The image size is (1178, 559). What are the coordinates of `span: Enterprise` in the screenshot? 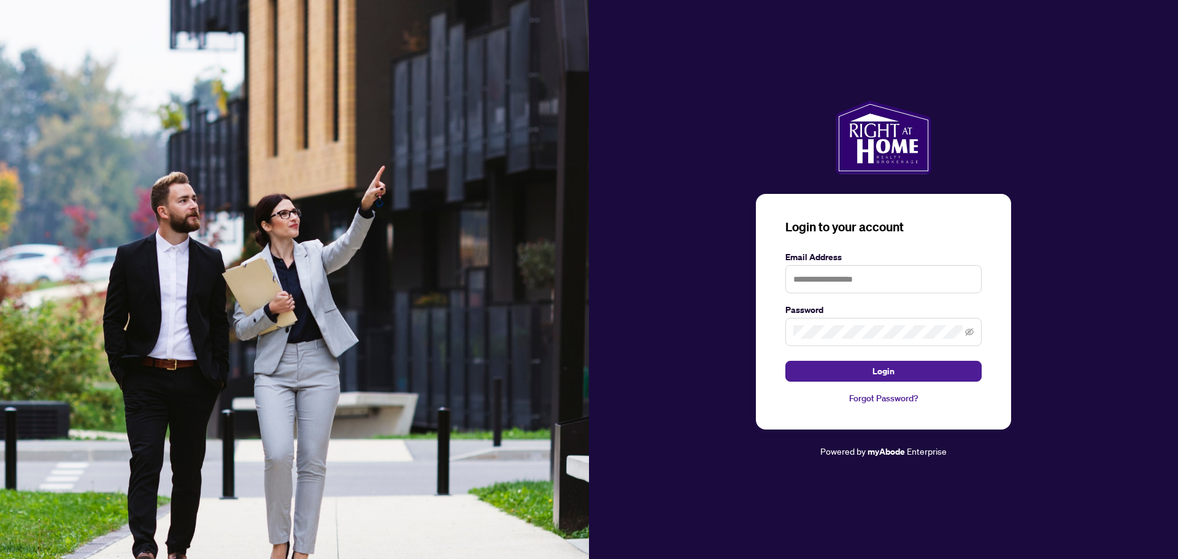 It's located at (926, 451).